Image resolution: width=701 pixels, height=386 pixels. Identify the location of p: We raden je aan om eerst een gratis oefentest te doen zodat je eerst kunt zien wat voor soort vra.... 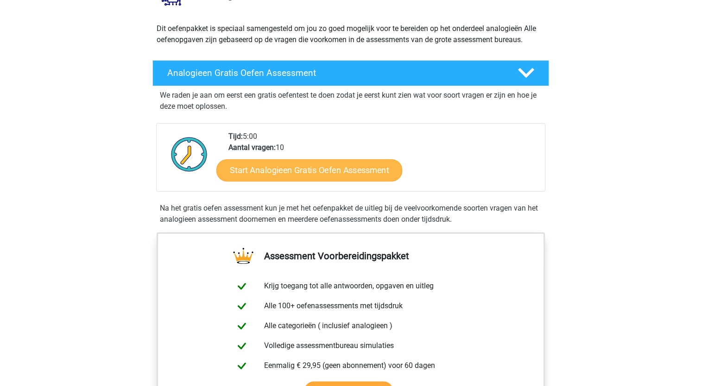
(351, 101).